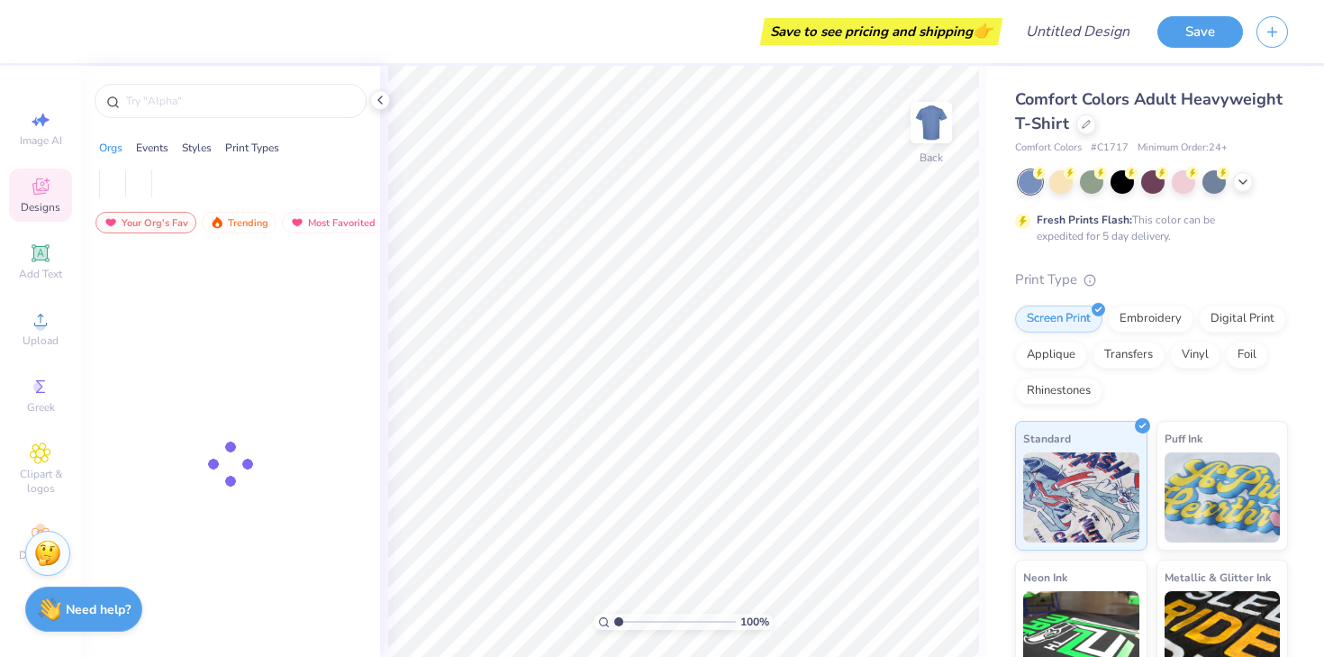  I want to click on div: Most Favorited, so click(332, 222).